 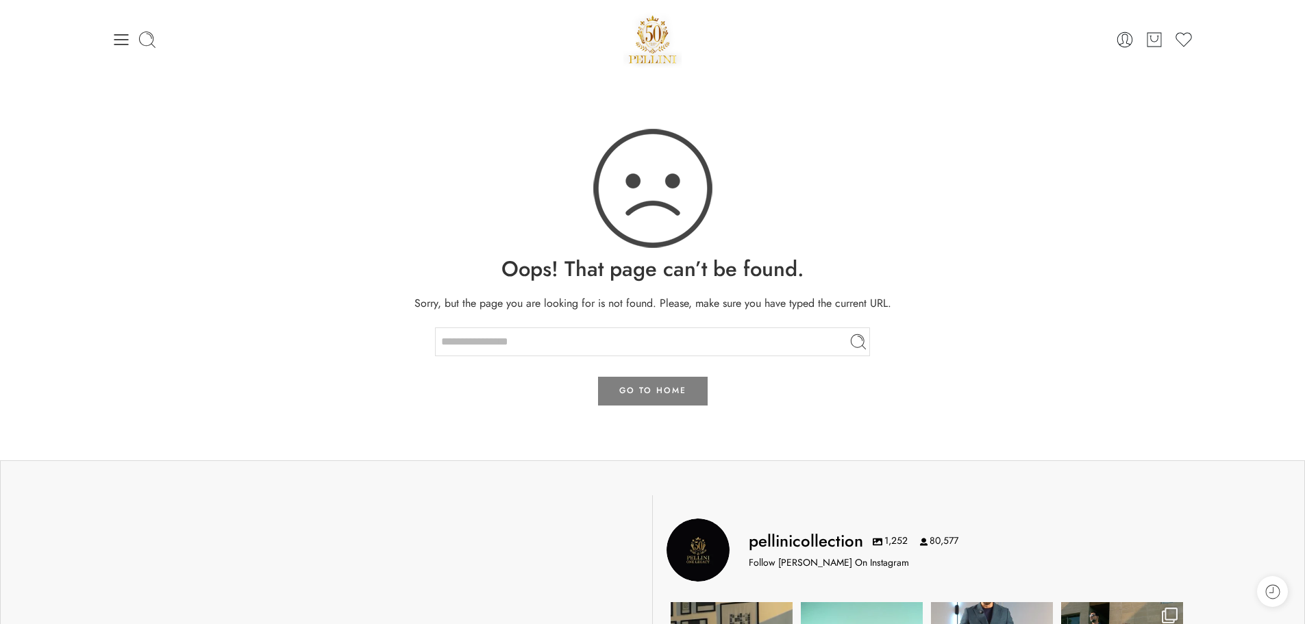 What do you see at coordinates (653, 188) in the screenshot?
I see `img: 404` at bounding box center [653, 188].